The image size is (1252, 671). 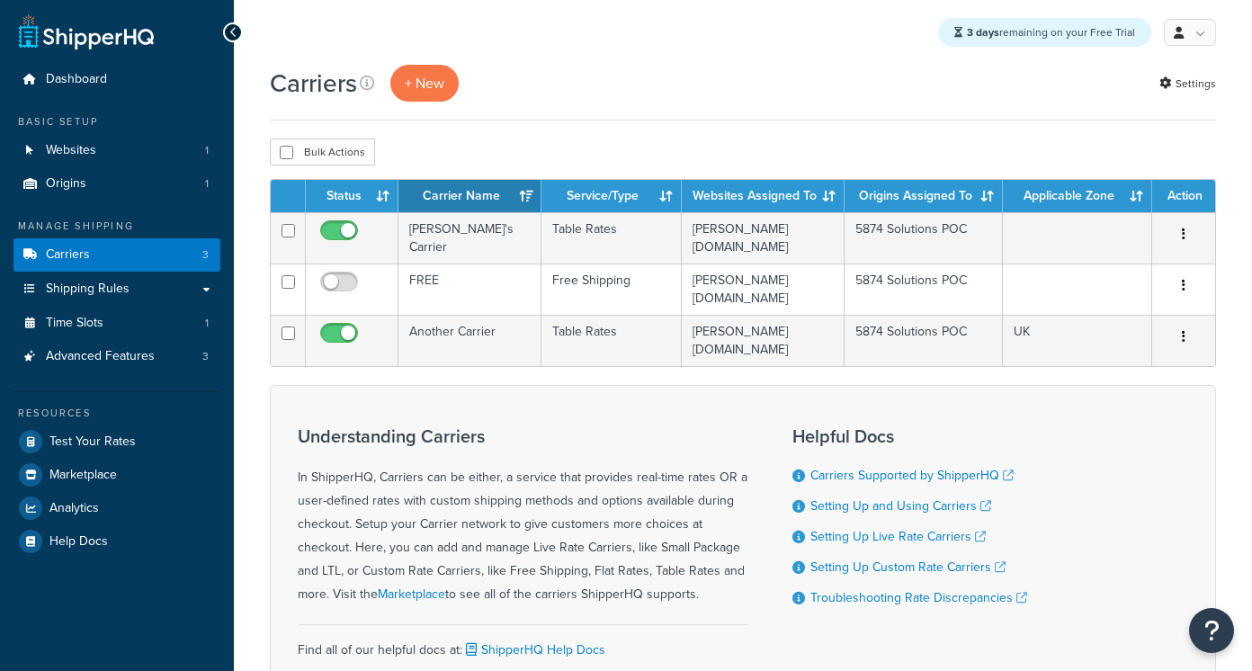 I want to click on a: Setting Up Live Rate Carriers, so click(x=898, y=536).